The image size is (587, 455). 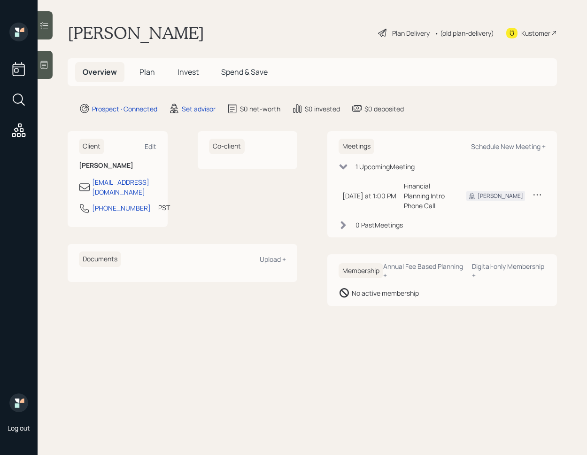 What do you see at coordinates (147, 72) in the screenshot?
I see `span: Plan` at bounding box center [147, 72].